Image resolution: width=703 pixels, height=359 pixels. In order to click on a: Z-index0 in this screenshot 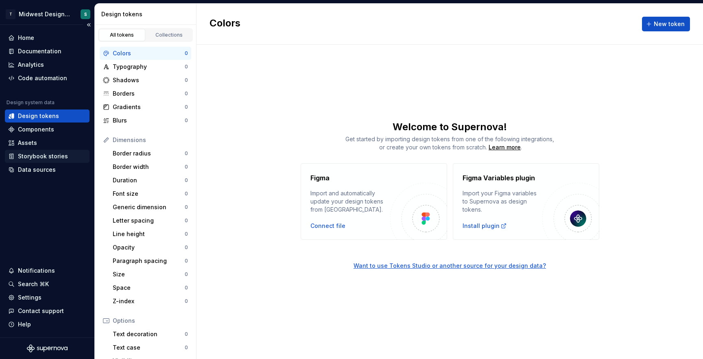, I will do `click(150, 301)`.